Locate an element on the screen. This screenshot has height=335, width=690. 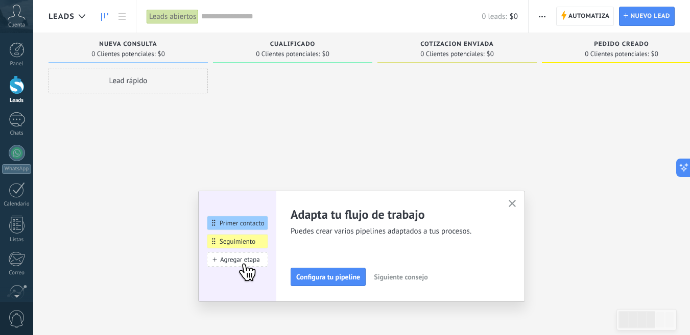
a: Nuevo lead is located at coordinates (646, 16).